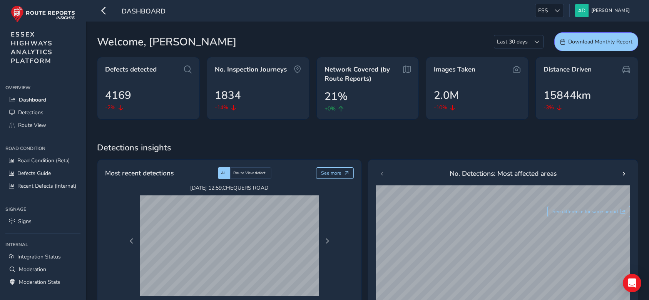 This screenshot has width=649, height=300. I want to click on span: No. Detections: Most affected areas, so click(503, 174).